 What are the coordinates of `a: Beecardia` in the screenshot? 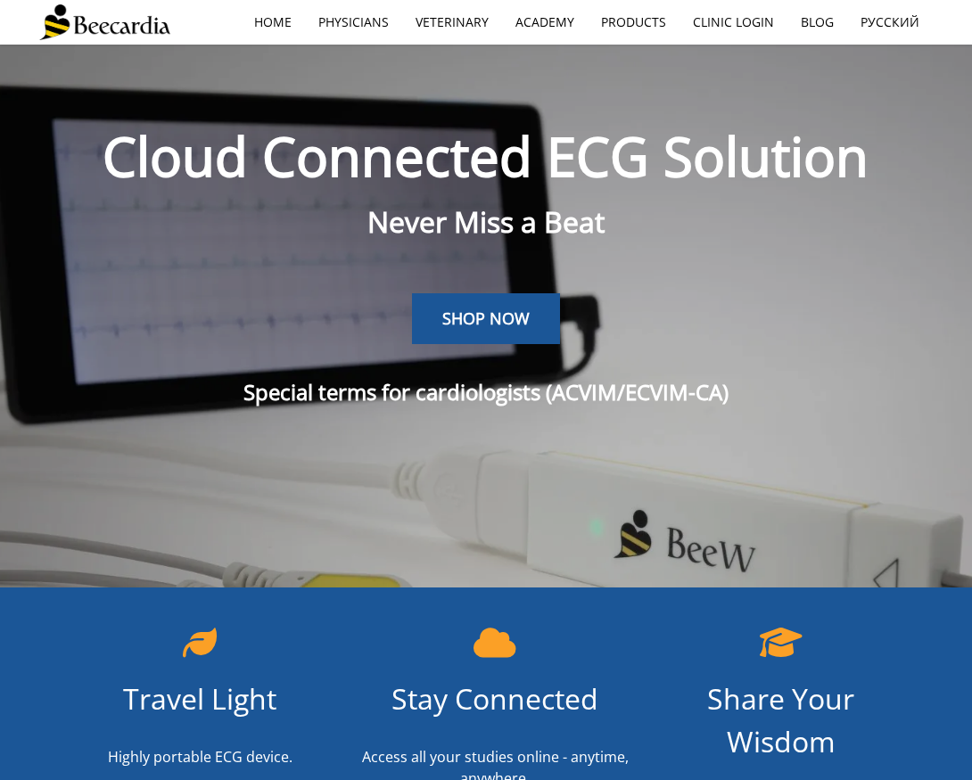 It's located at (104, 22).